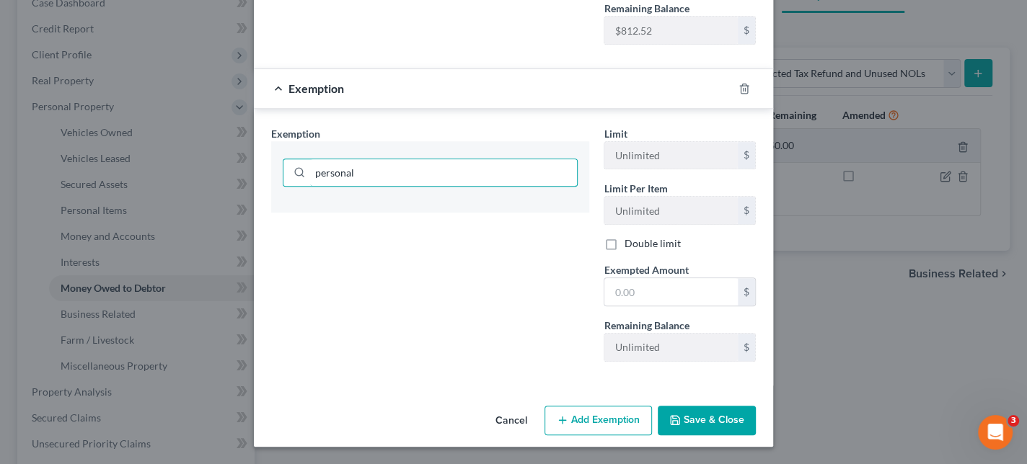 The image size is (1027, 464). Describe the element at coordinates (443, 173) in the screenshot. I see `input: Search exemption rules...` at that location.